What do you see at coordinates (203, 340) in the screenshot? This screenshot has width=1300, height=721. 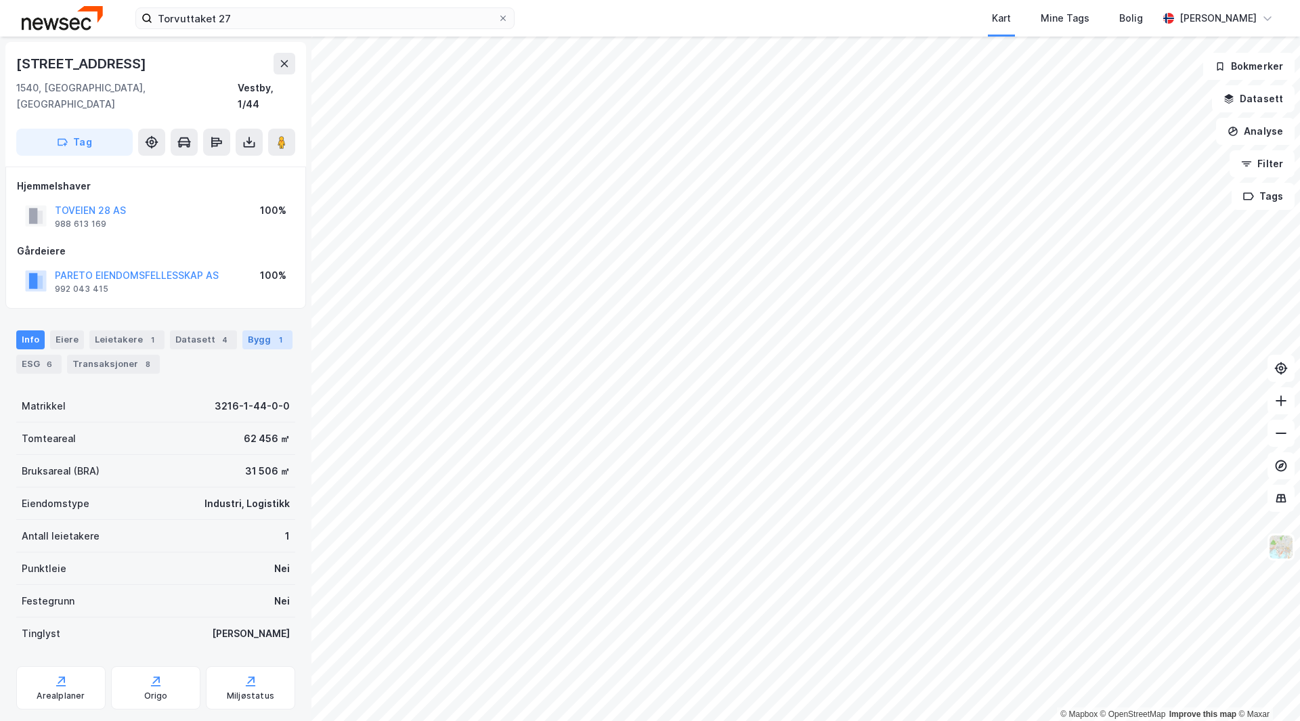 I see `div: Datasett` at bounding box center [203, 340].